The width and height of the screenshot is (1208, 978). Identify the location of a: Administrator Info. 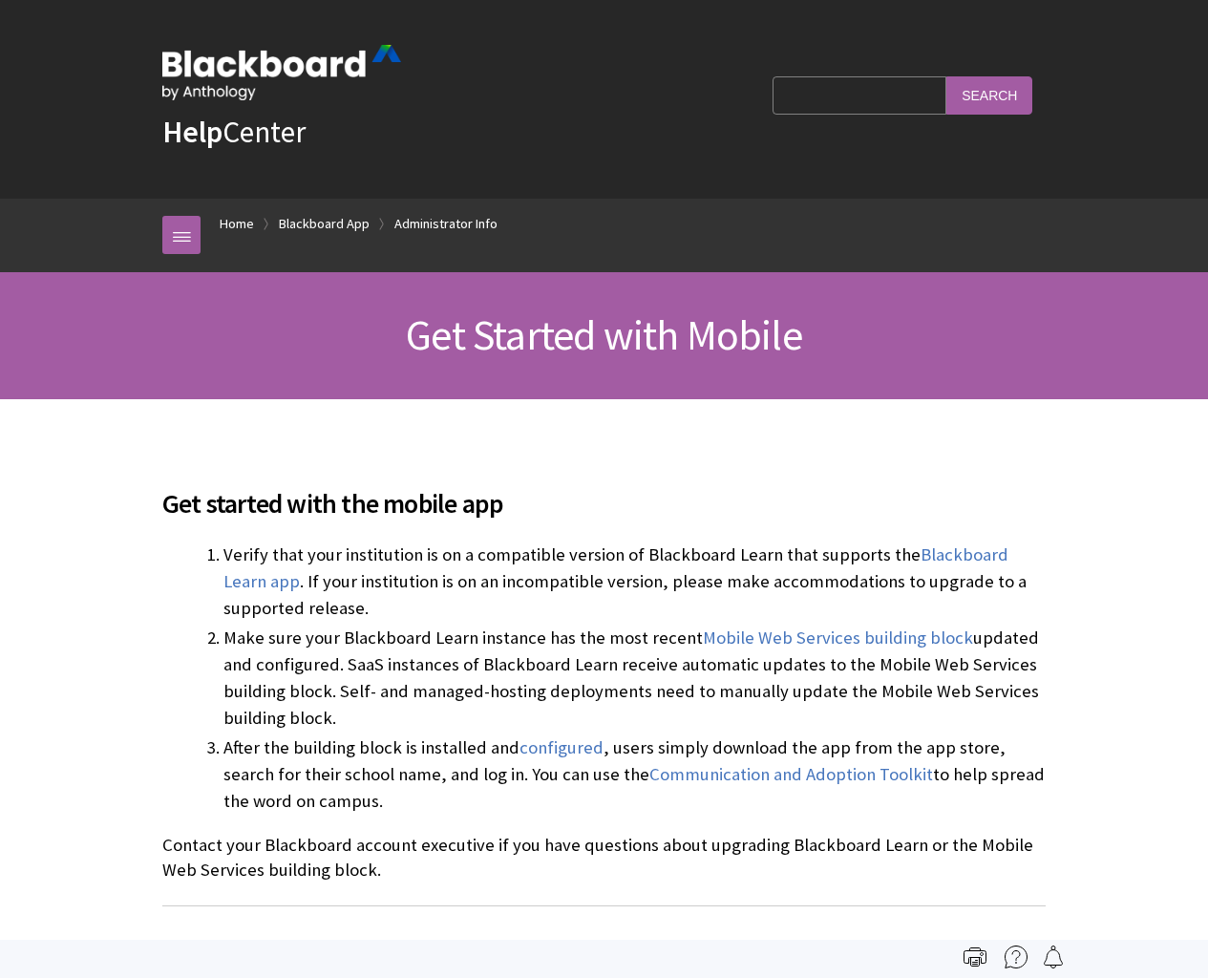
(446, 223).